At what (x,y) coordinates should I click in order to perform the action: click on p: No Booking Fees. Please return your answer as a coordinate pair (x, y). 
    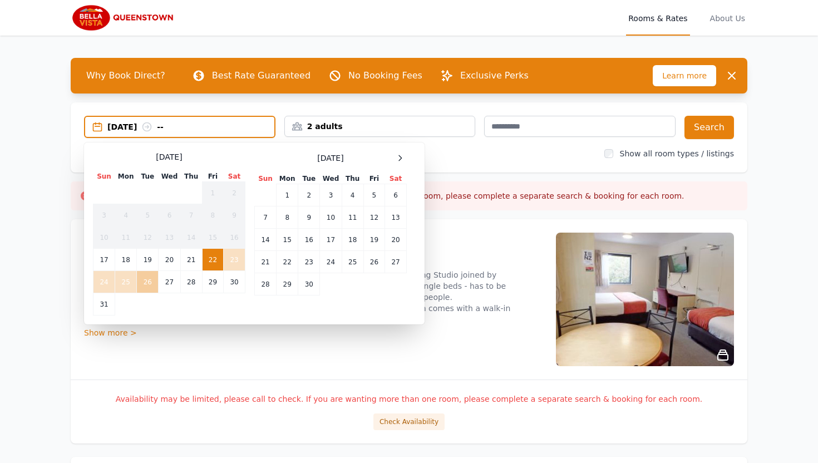
    Looking at the image, I should click on (385, 76).